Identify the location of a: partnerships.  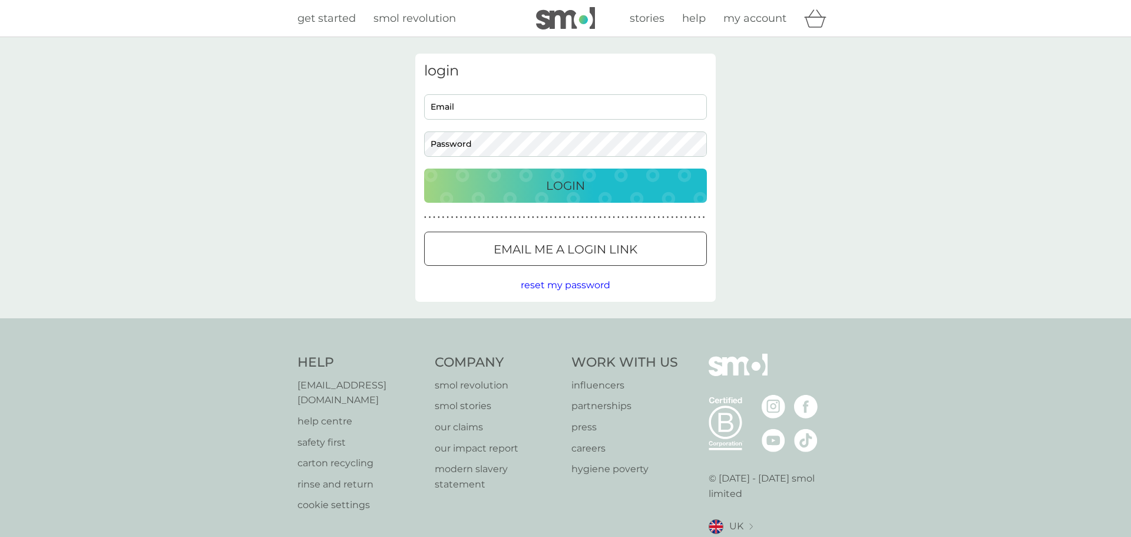
(625, 406).